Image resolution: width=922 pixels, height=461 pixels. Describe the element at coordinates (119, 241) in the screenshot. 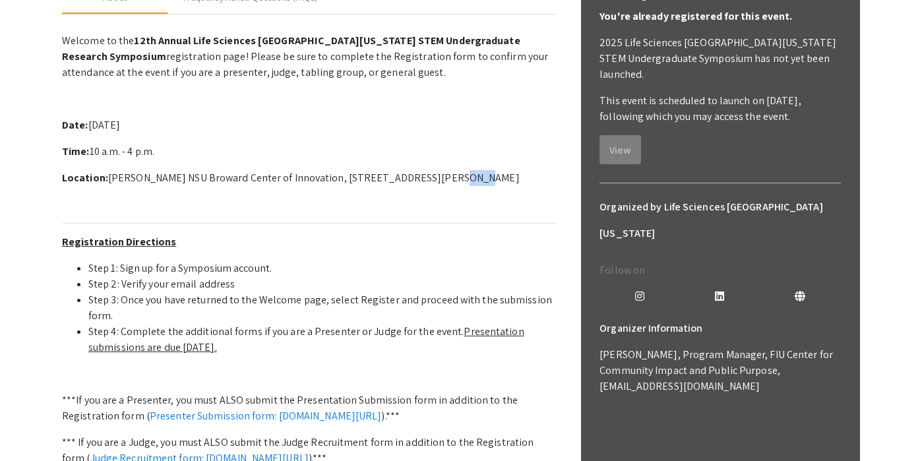

I see `u: Registration Directions` at that location.